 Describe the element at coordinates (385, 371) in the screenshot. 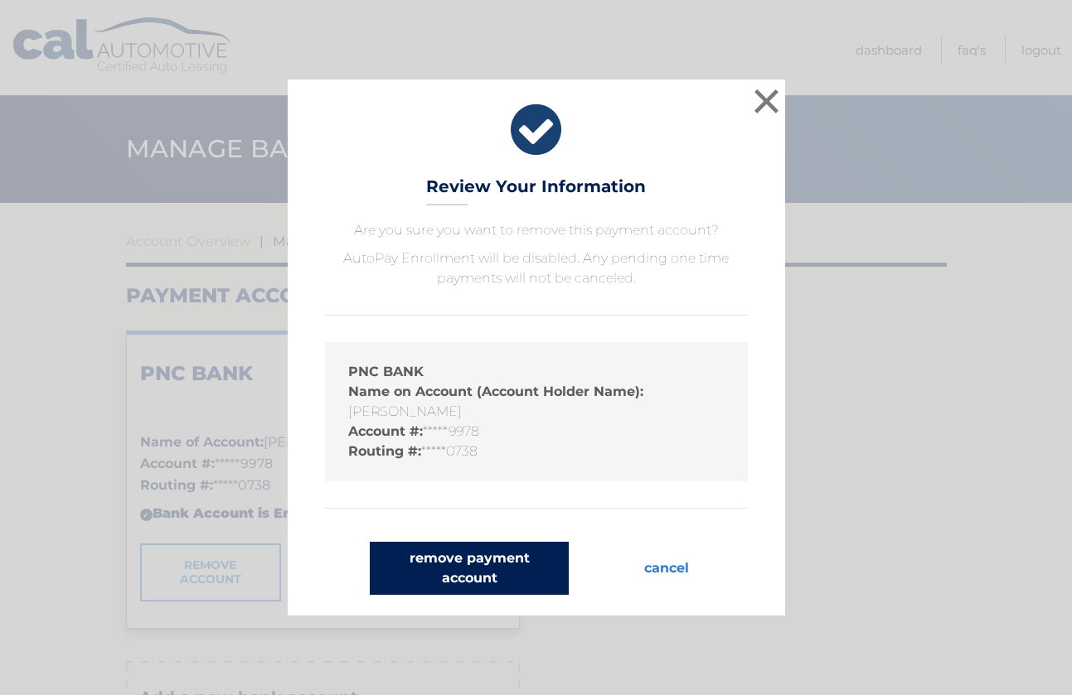

I see `strong: PNC BANK` at that location.